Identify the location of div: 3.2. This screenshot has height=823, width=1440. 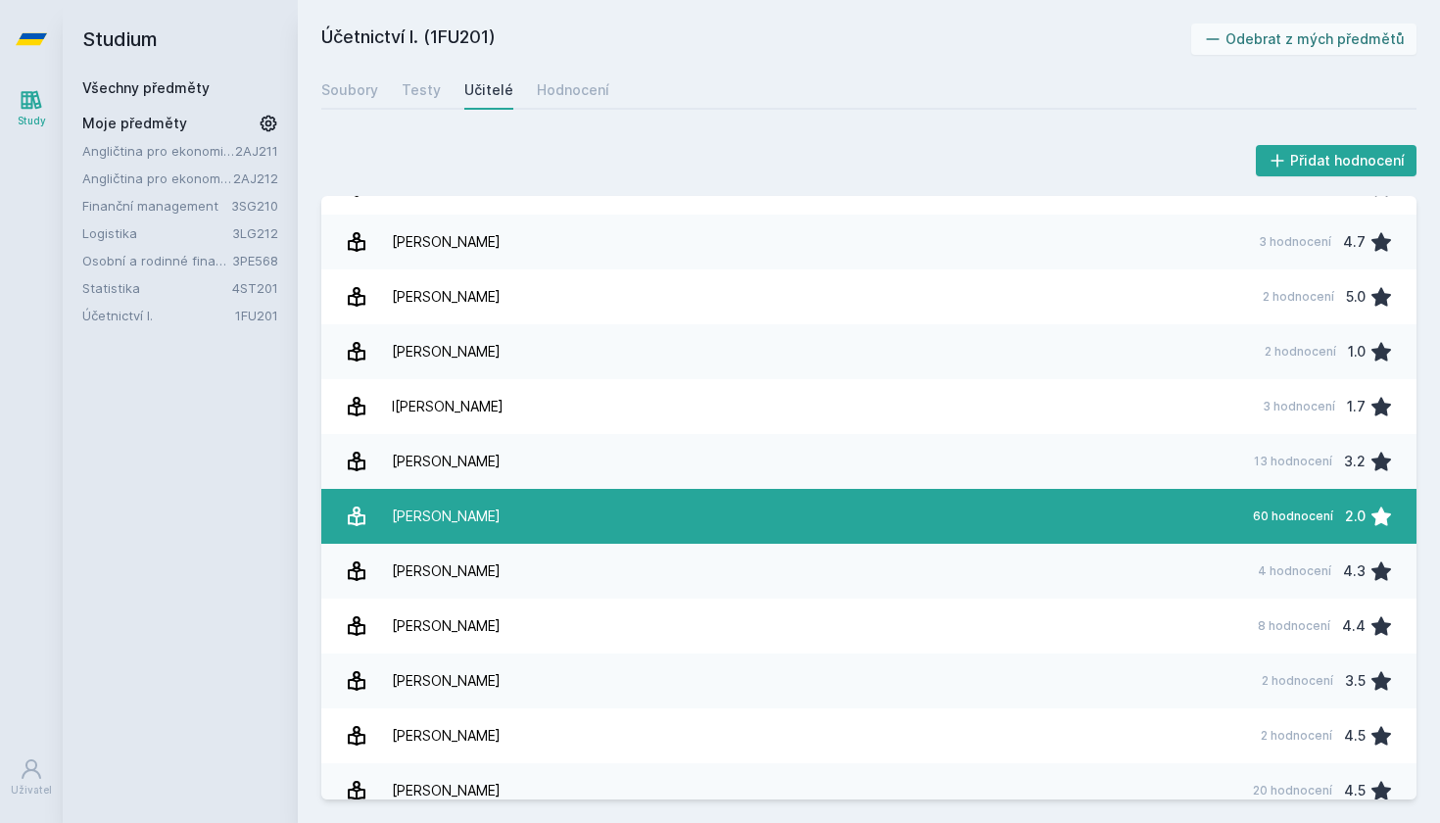
(1354, 461).